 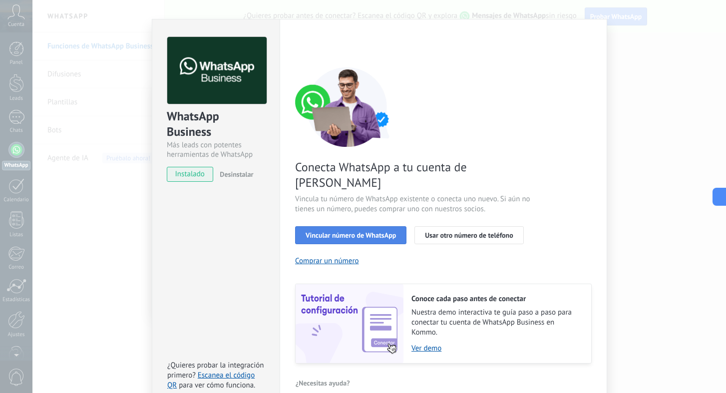 What do you see at coordinates (469, 235) in the screenshot?
I see `span: Usar otro número de teléfono` at bounding box center [469, 235].